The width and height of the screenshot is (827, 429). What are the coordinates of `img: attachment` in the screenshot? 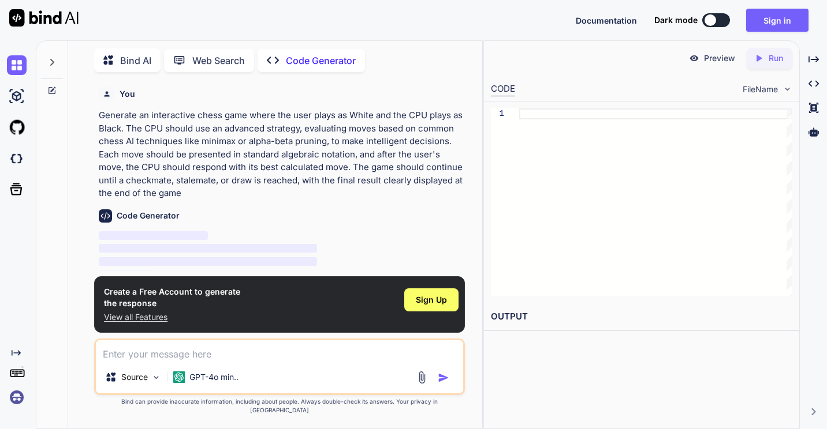 It's located at (421, 378).